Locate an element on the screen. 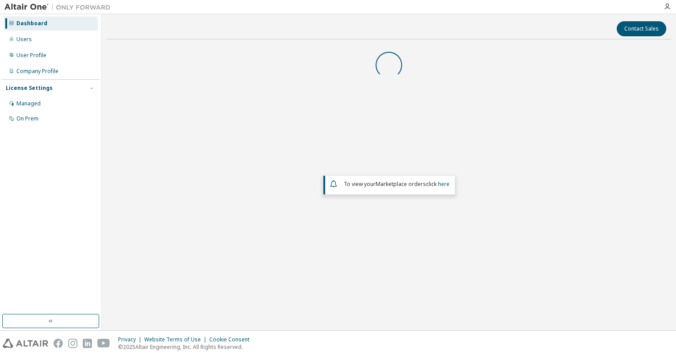  img: instagram.svg is located at coordinates (73, 343).